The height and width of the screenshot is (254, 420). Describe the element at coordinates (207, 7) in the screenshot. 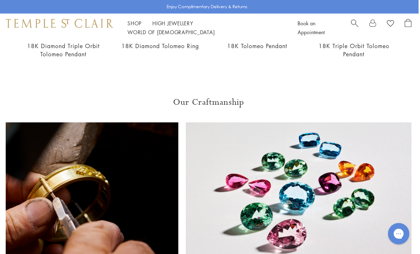

I see `p: Enjoy Complimentary Delivery & Returns` at that location.